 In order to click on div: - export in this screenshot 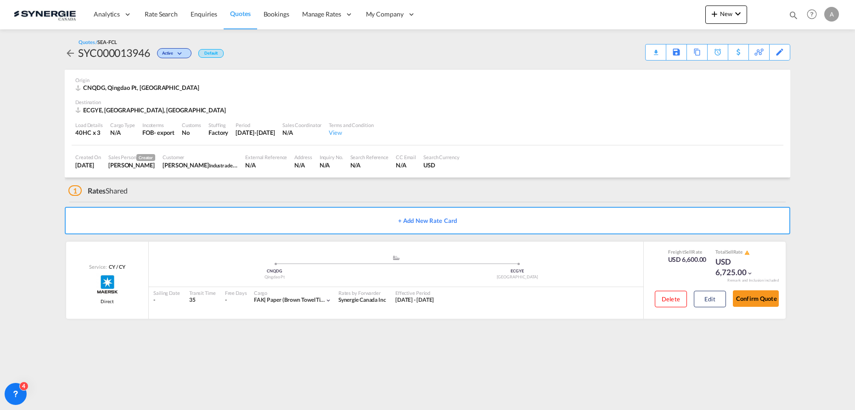, I will do `click(164, 133)`.